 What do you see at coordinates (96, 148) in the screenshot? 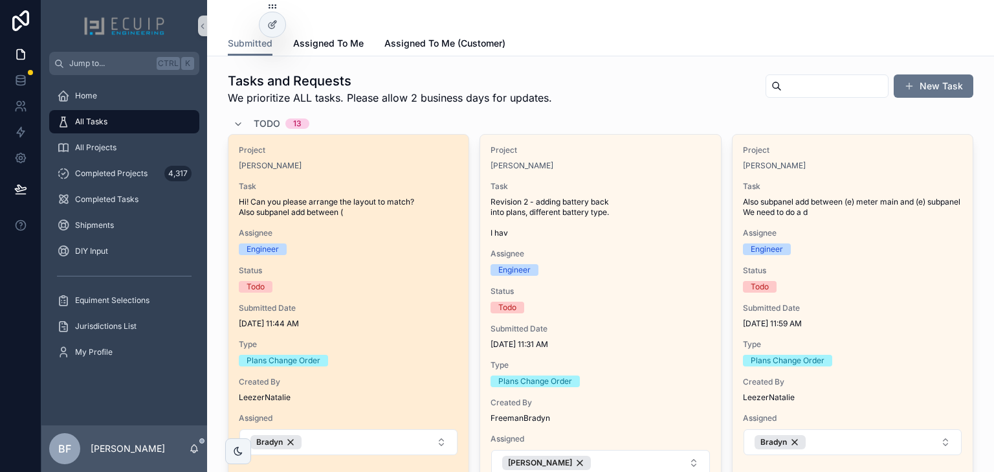
I see `span: All Projects` at bounding box center [96, 148].